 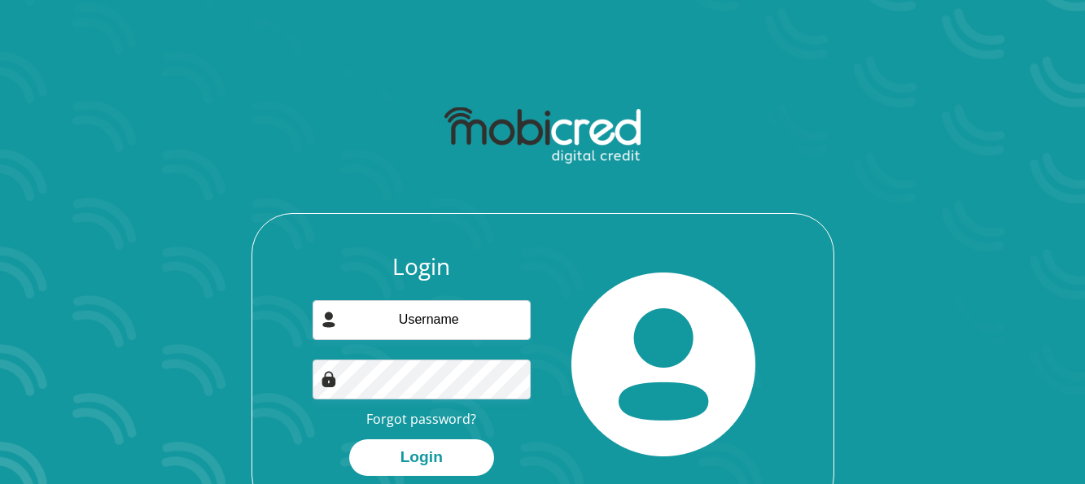 I want to click on img: user-icon image, so click(x=329, y=320).